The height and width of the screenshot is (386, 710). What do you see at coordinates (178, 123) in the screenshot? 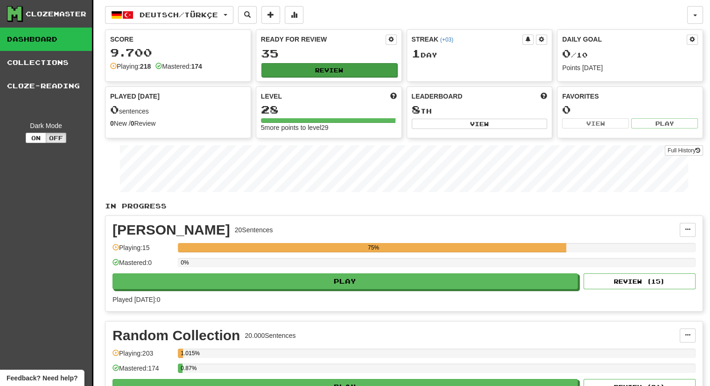
I see `div: New / Review` at bounding box center [178, 123].